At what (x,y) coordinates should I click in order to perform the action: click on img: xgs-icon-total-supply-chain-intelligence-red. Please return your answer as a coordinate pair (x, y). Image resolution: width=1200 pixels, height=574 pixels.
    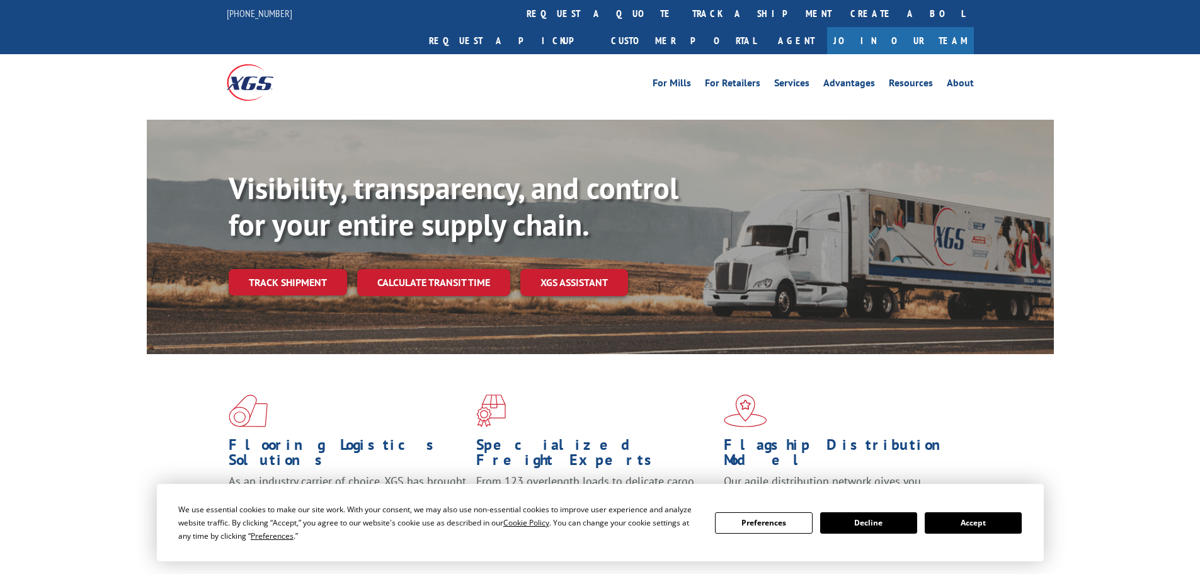
    Looking at the image, I should click on (248, 411).